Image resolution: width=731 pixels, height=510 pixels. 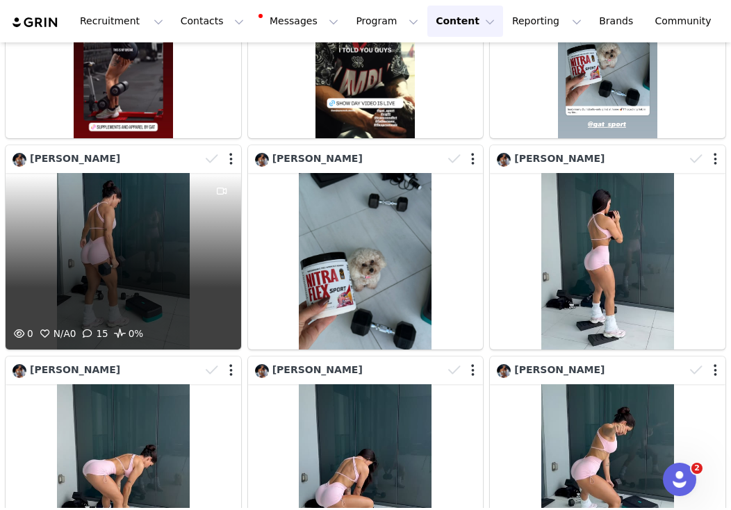 What do you see at coordinates (93, 333) in the screenshot?
I see `span: 15` at bounding box center [93, 333].